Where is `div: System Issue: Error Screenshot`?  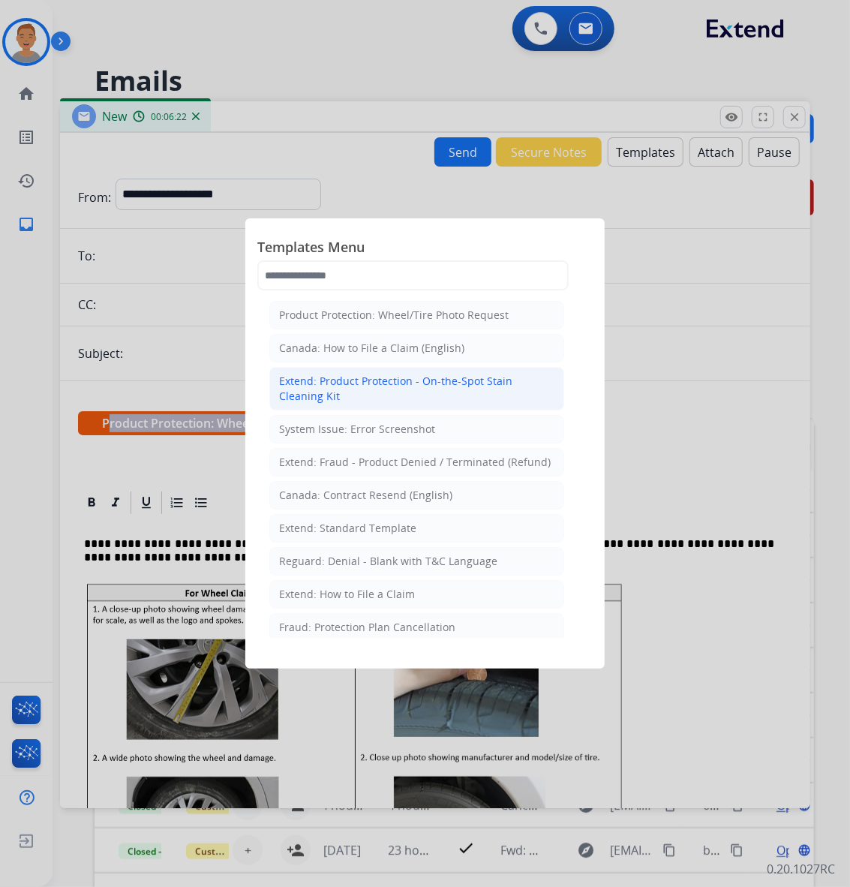
div: System Issue: Error Screenshot is located at coordinates (357, 429).